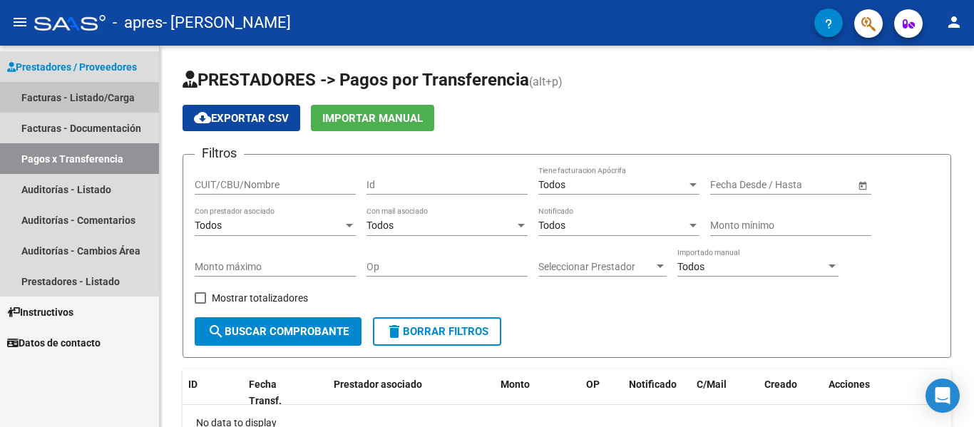 The height and width of the screenshot is (427, 974). Describe the element at coordinates (887, 393) in the screenshot. I see `datatable-header-cell: Acciones` at that location.